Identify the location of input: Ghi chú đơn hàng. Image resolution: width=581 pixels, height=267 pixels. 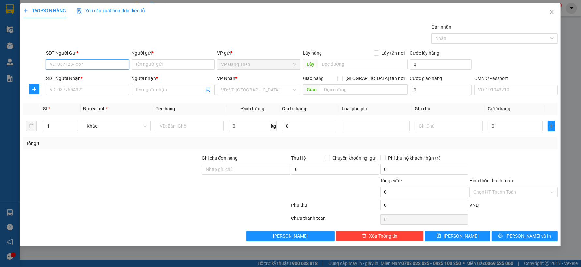
(246, 169).